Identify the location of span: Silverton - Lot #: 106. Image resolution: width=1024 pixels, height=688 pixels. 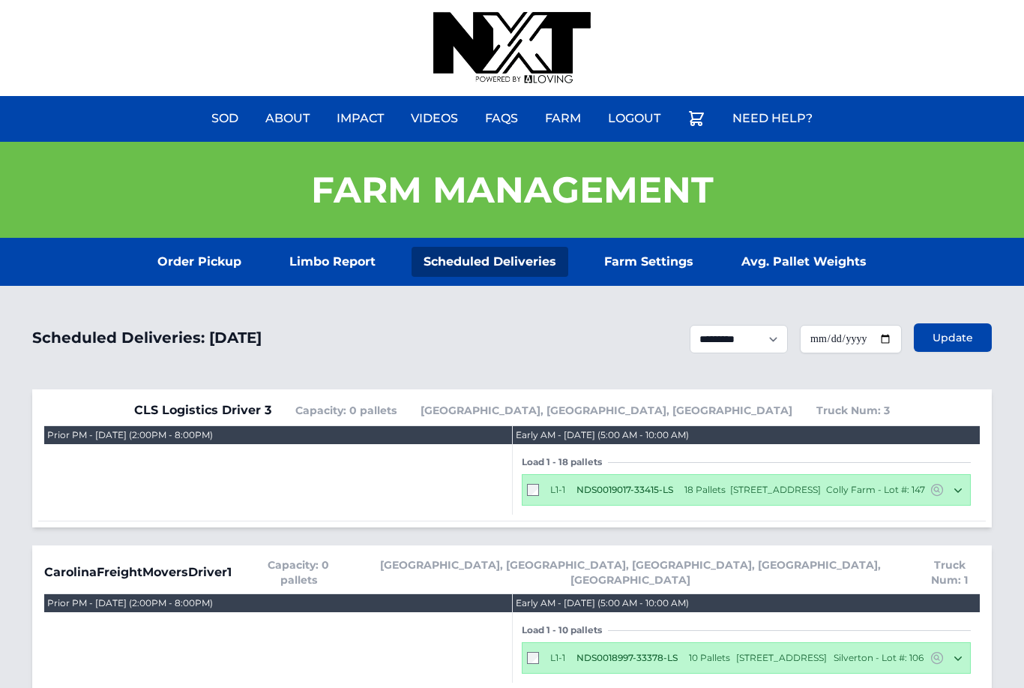
(879, 658).